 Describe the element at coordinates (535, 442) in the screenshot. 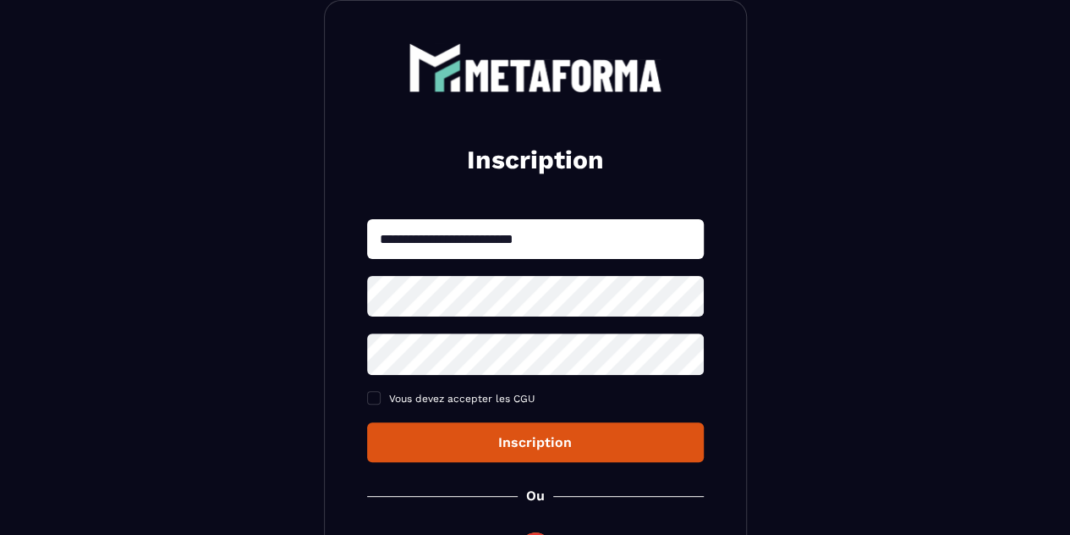

I see `div: Inscription` at that location.